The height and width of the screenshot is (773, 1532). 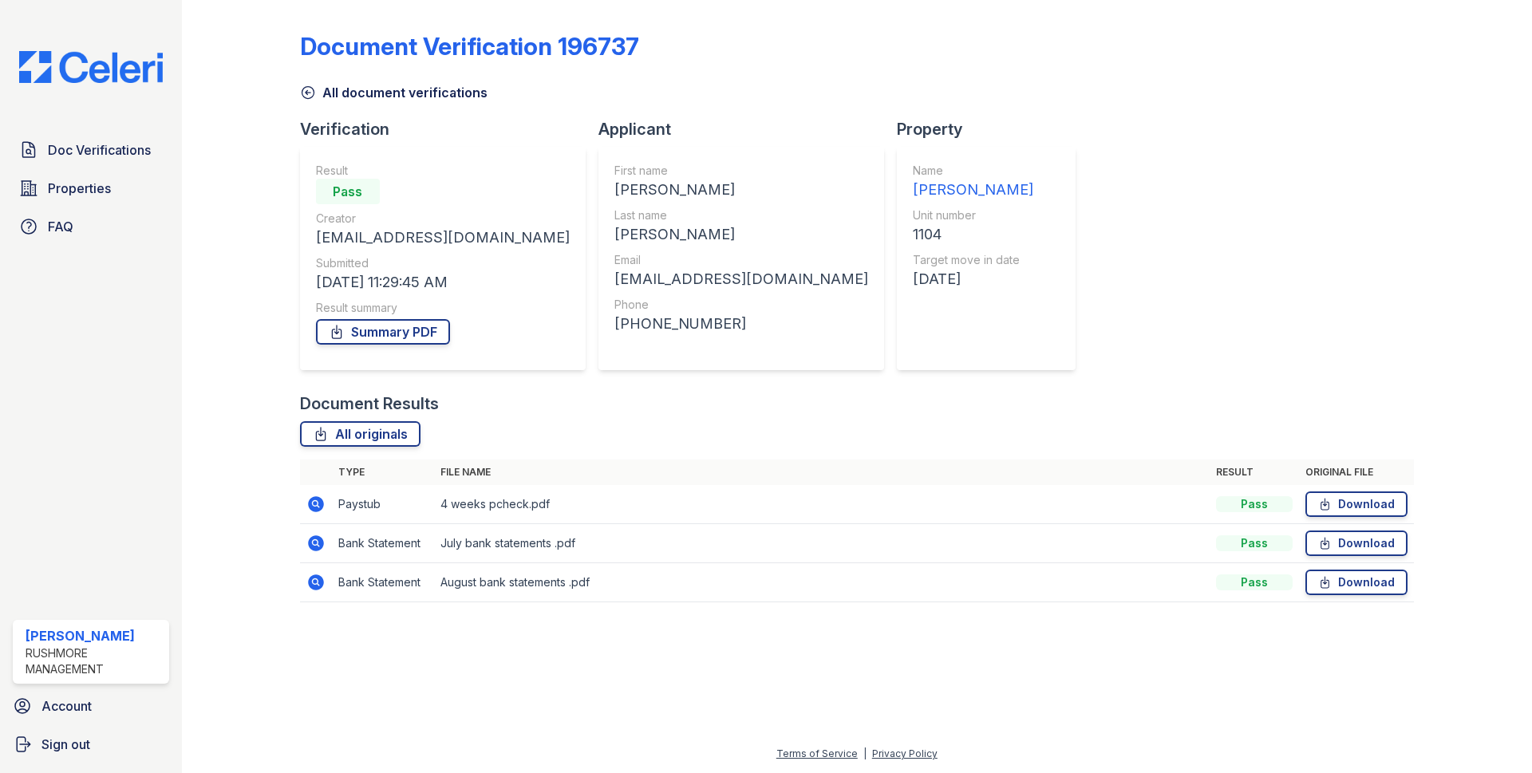 I want to click on td: Paystub, so click(x=383, y=504).